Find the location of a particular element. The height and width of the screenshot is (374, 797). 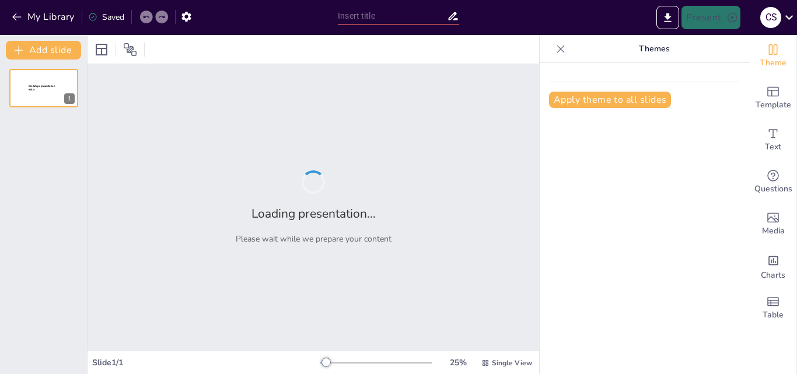

div: Slide 1 / 1 is located at coordinates (206, 362).